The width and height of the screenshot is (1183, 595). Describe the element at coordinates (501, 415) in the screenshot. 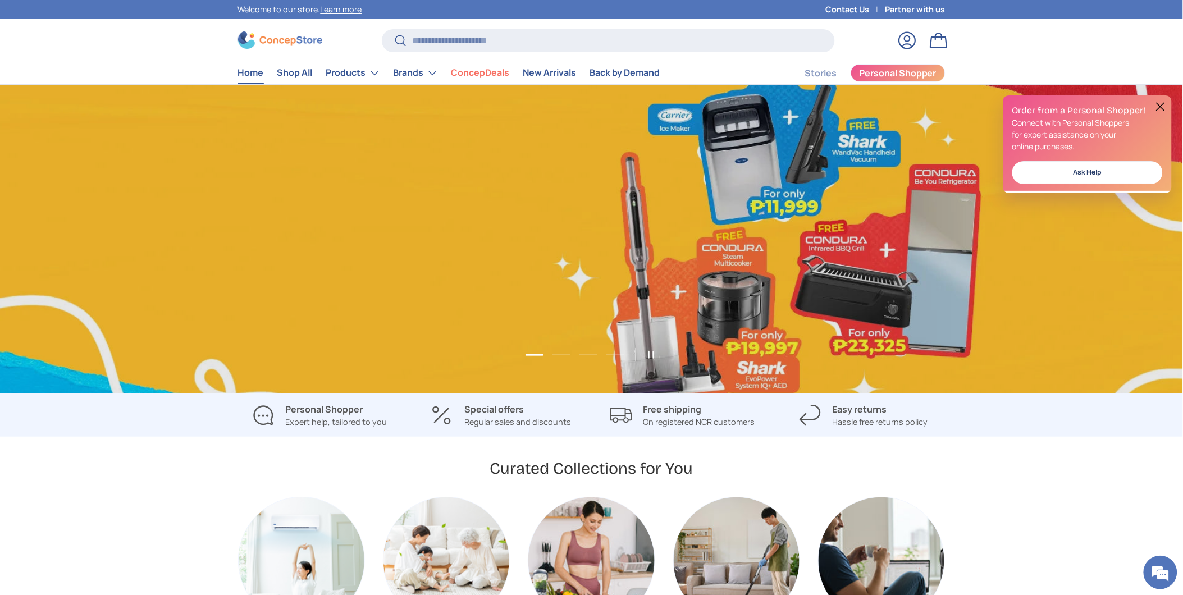

I see `a: Special offers Regular sales and discounts` at that location.